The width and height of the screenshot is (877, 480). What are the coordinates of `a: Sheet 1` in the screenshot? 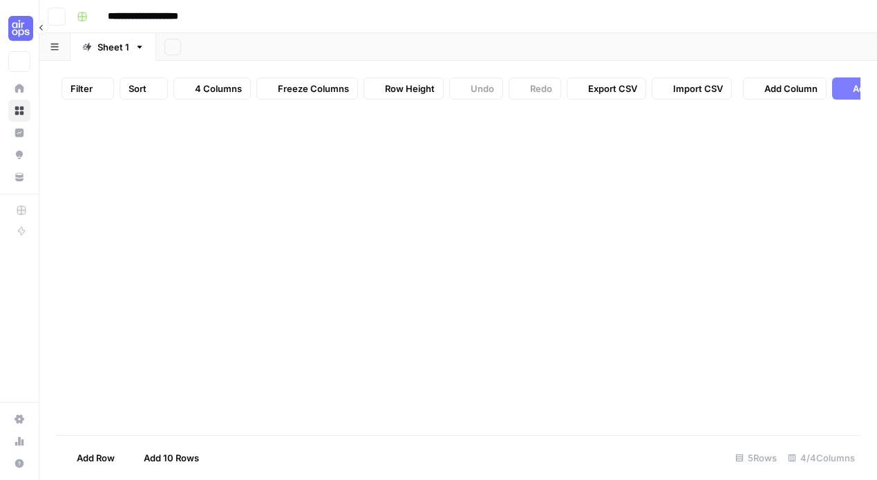 It's located at (113, 47).